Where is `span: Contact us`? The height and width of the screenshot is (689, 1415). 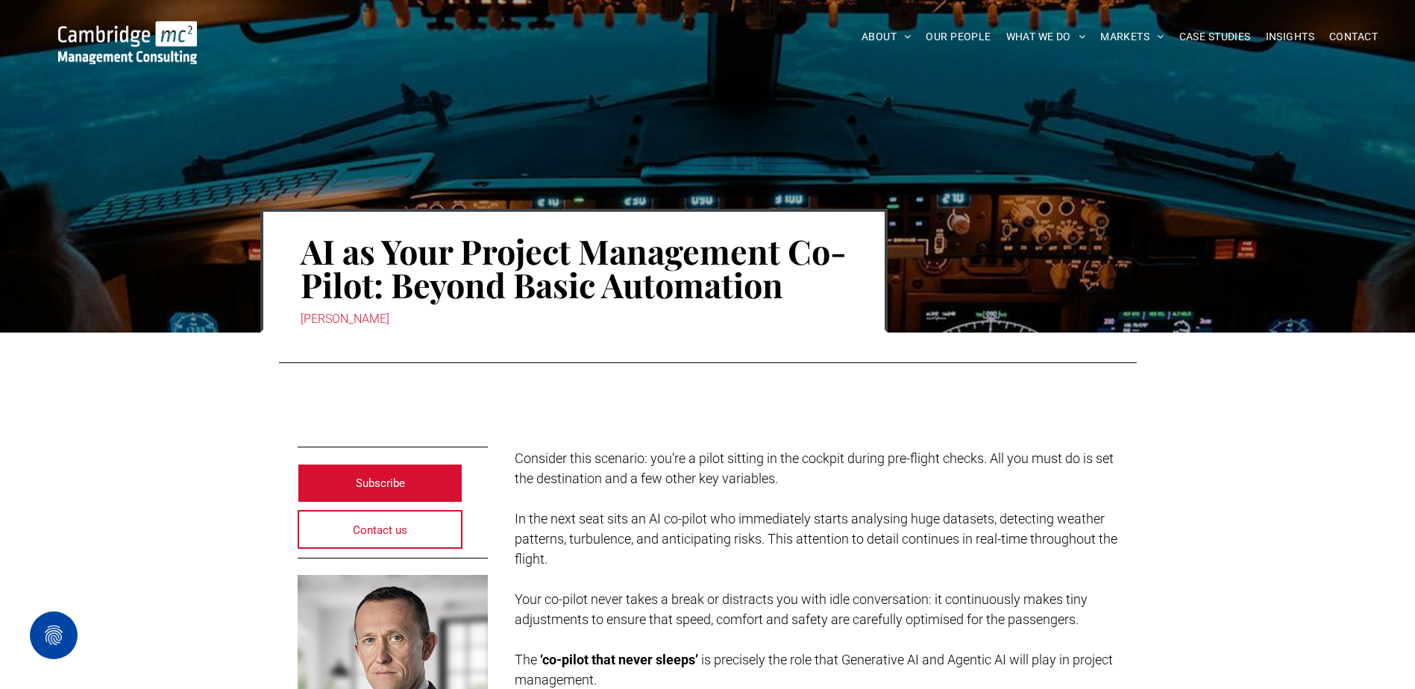 span: Contact us is located at coordinates (380, 530).